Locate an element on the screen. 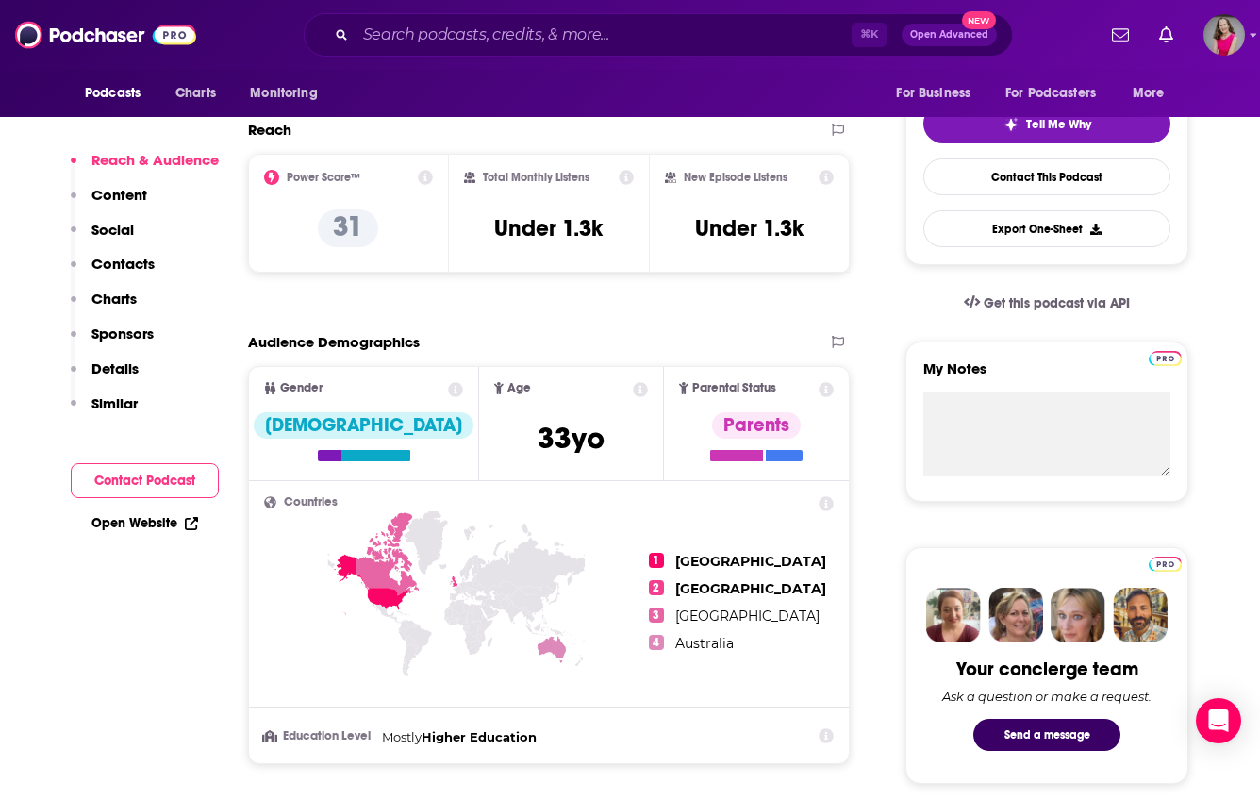  button: Details is located at coordinates (105, 376).